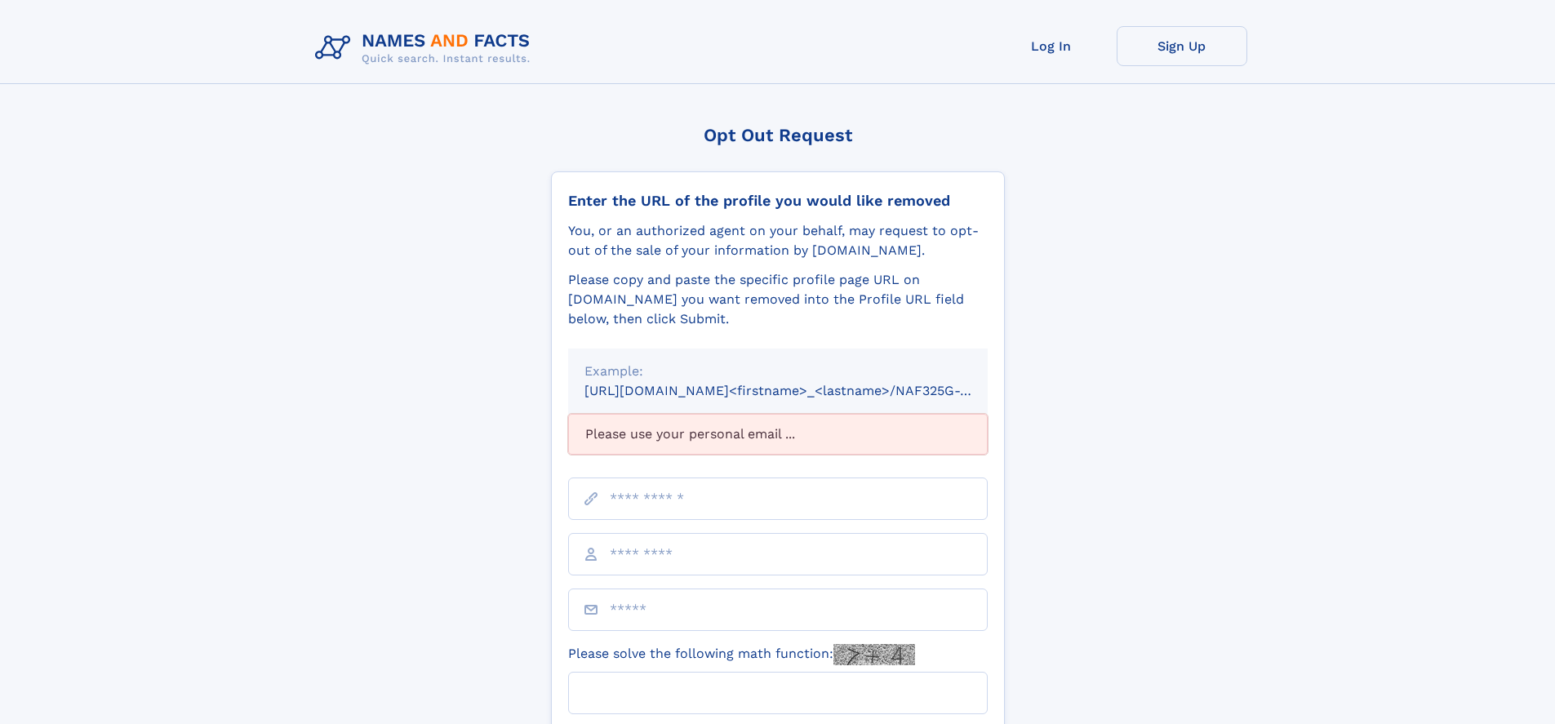  I want to click on img: Logo Names and Facts, so click(426, 48).